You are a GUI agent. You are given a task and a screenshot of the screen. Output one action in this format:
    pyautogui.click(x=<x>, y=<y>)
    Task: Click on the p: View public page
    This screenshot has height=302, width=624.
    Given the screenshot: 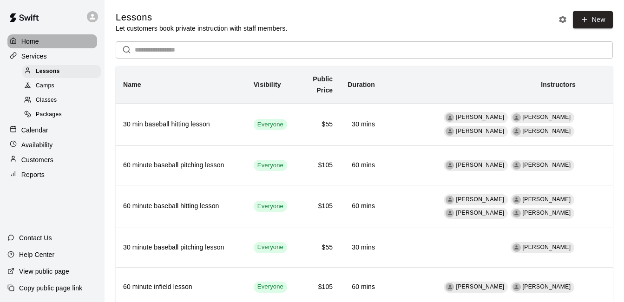 What is the action you would take?
    pyautogui.click(x=44, y=271)
    